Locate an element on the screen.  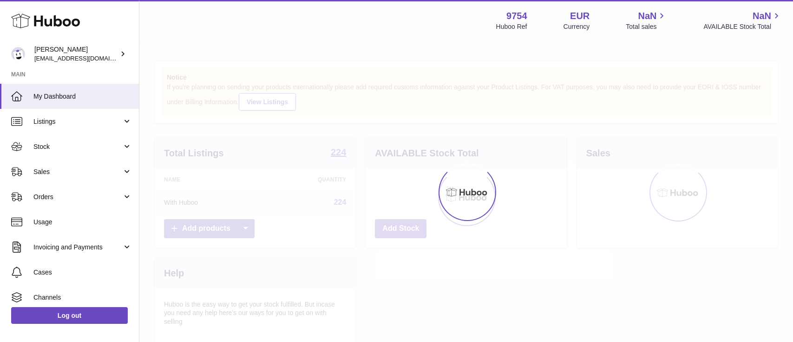
a: NaN AVAILABLE Stock Total is located at coordinates (743, 20).